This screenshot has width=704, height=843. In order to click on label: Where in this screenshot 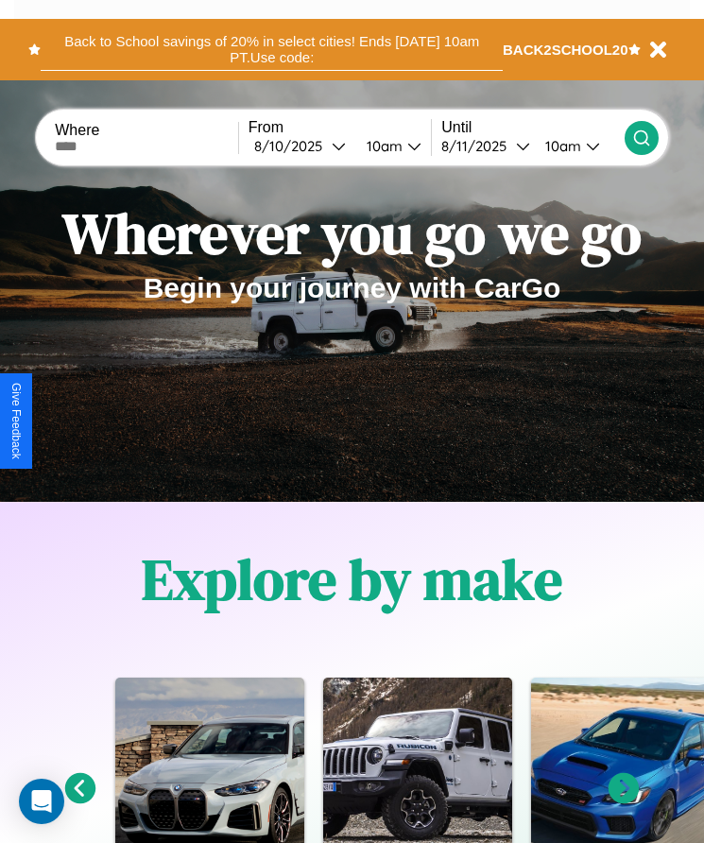, I will do `click(147, 130)`.